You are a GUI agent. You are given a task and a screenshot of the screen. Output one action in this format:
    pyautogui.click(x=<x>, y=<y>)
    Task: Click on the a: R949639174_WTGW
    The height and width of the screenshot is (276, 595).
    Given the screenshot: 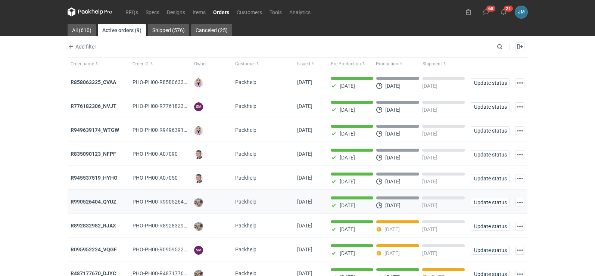 What is the action you would take?
    pyautogui.click(x=95, y=130)
    